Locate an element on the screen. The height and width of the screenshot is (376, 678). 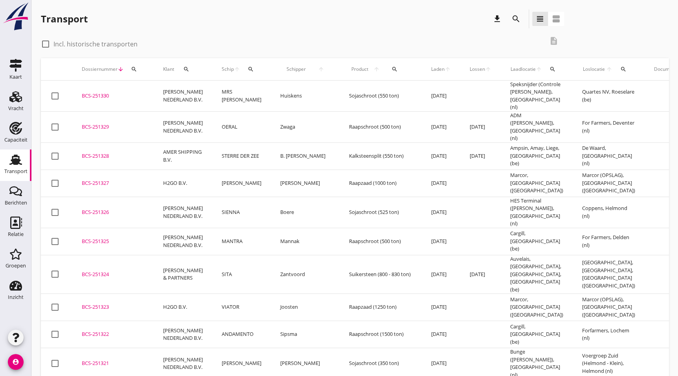
i: arrow_downward is located at coordinates (121, 69).